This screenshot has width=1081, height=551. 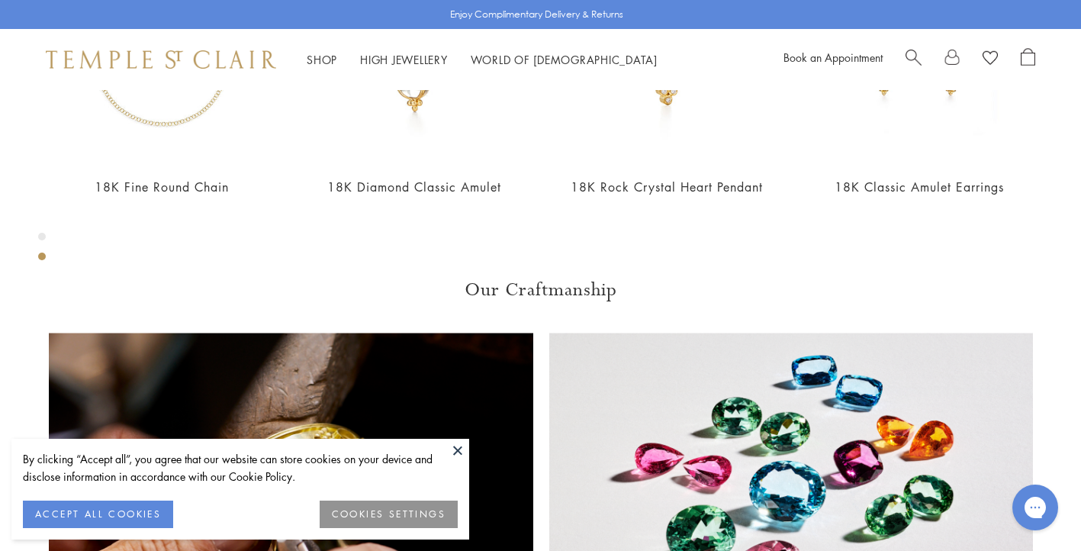 What do you see at coordinates (1028, 60) in the screenshot?
I see `a: Open Shopping Bag` at bounding box center [1028, 60].